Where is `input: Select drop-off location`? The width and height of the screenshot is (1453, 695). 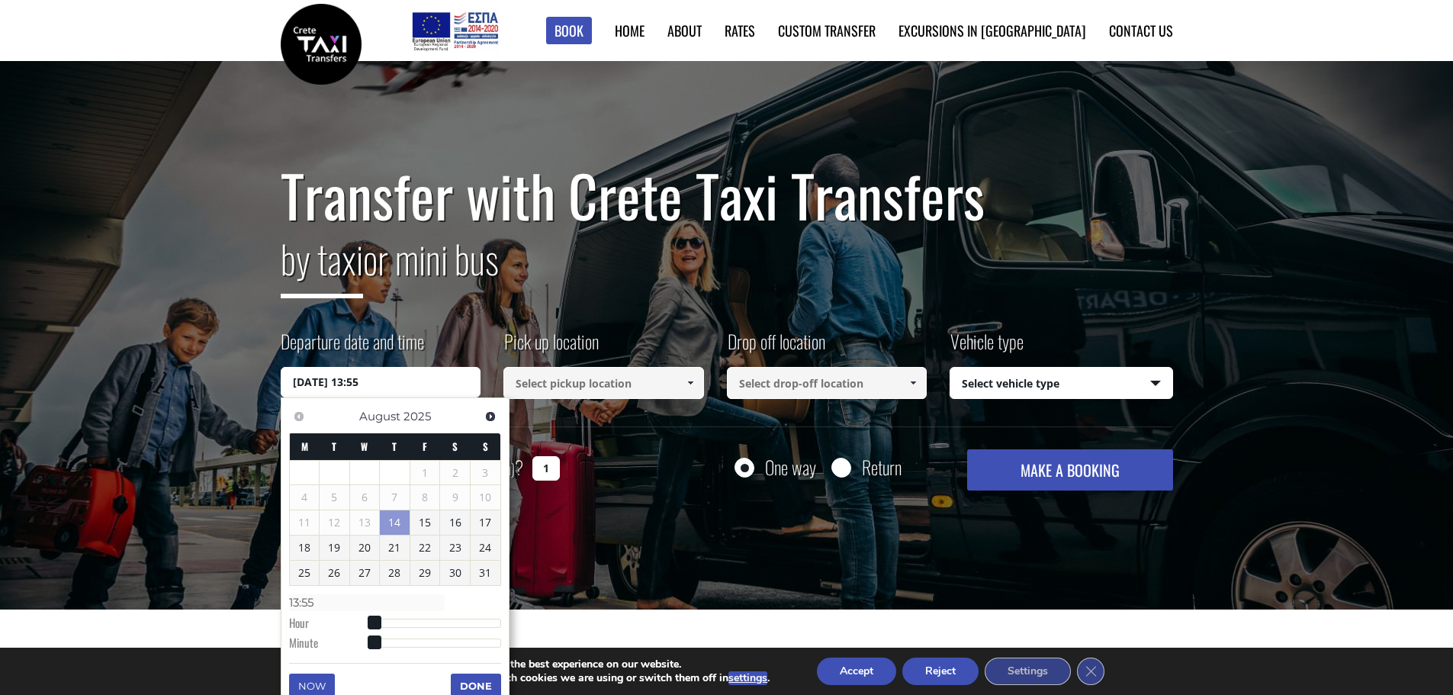
input: Select drop-off location is located at coordinates (827, 383).